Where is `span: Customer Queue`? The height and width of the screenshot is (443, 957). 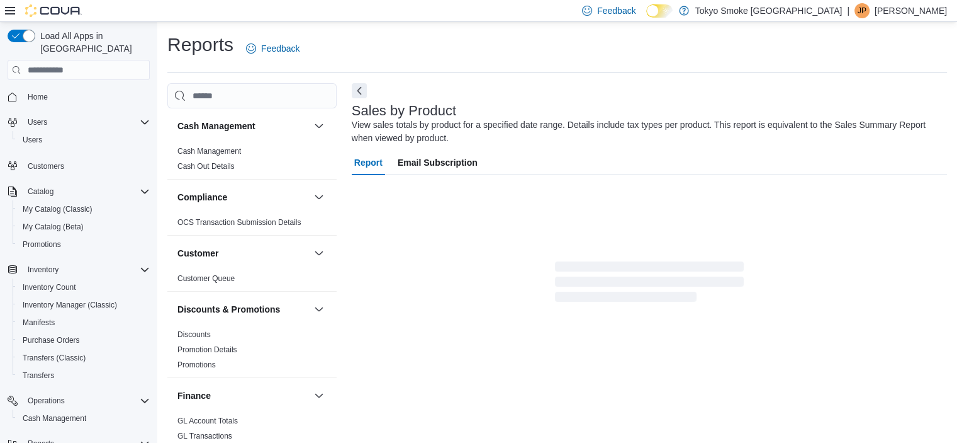 span: Customer Queue is located at coordinates (206, 278).